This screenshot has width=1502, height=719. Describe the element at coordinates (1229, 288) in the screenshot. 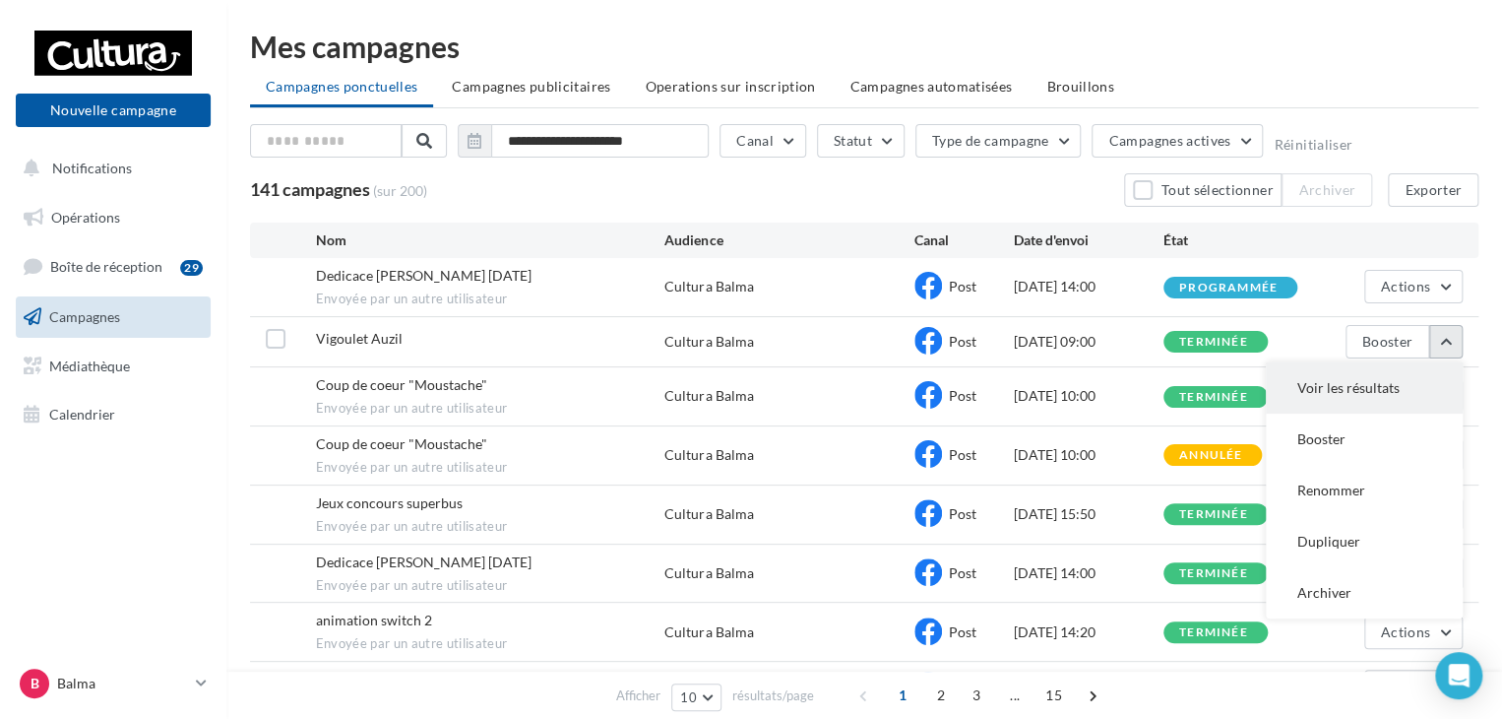

I see `div: programmée` at that location.